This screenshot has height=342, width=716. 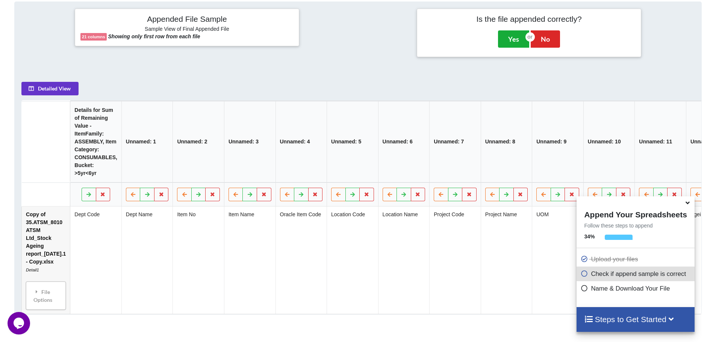 I want to click on th: Unnamed: 9, so click(x=558, y=142).